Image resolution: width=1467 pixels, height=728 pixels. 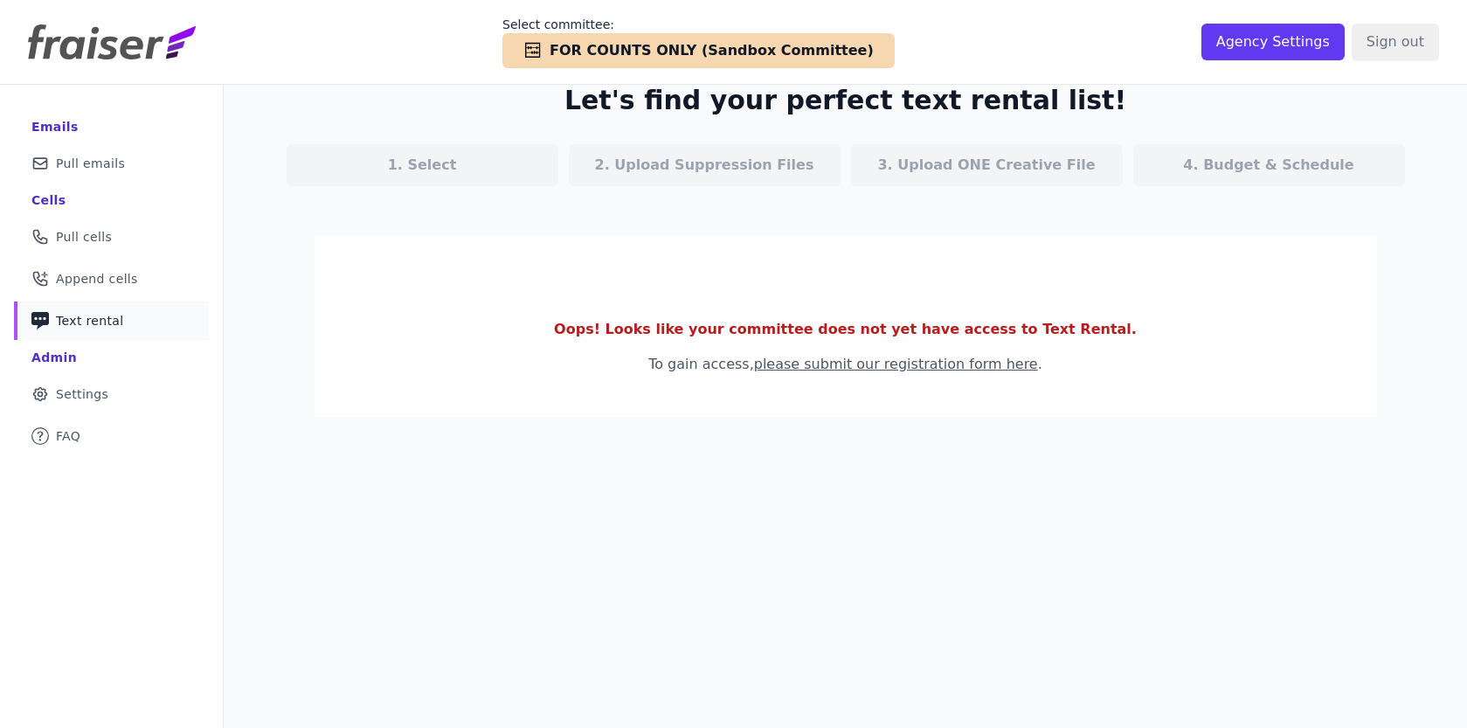 I want to click on a: please submit our registration form here, so click(x=896, y=363).